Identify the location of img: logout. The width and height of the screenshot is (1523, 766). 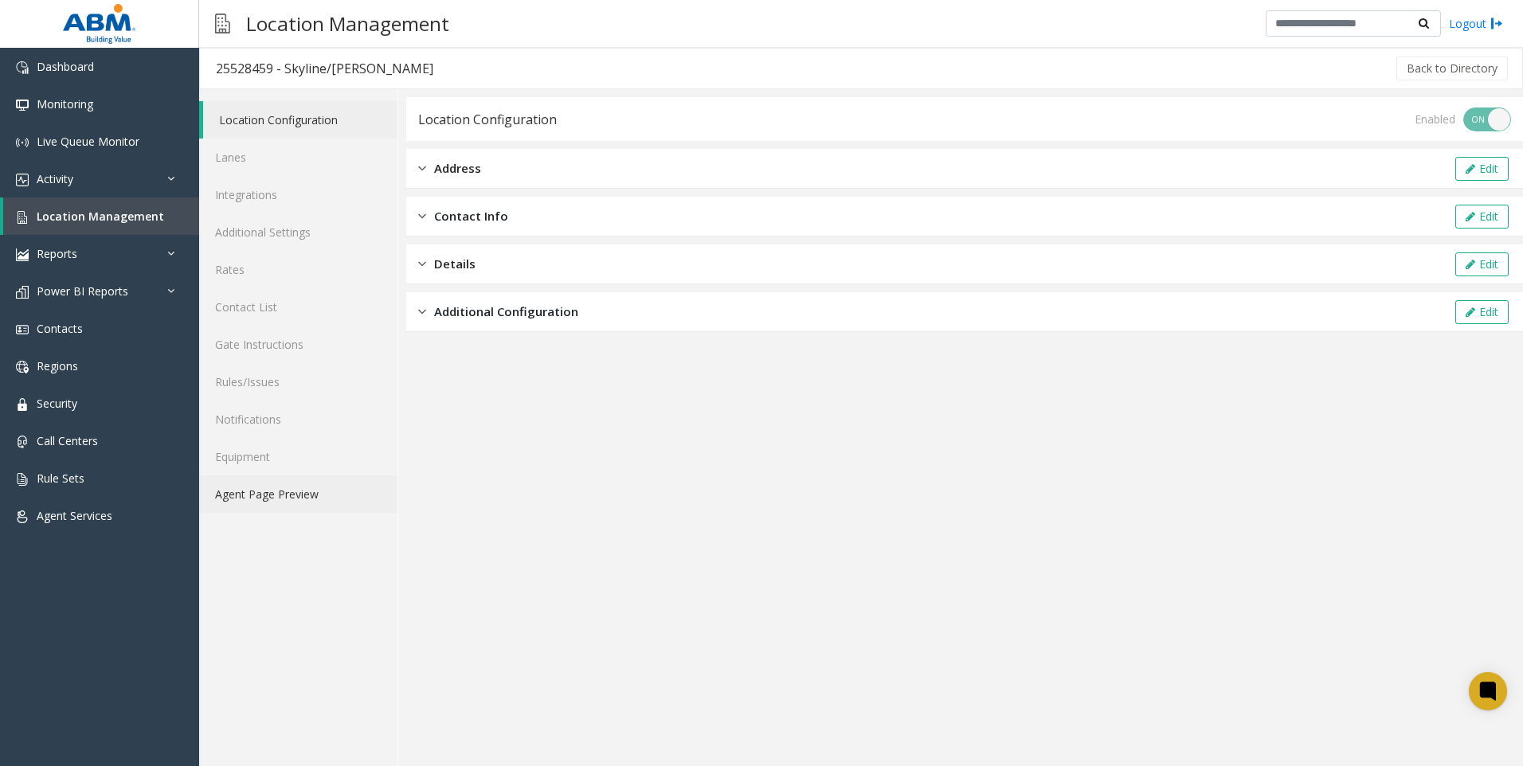
(1497, 23).